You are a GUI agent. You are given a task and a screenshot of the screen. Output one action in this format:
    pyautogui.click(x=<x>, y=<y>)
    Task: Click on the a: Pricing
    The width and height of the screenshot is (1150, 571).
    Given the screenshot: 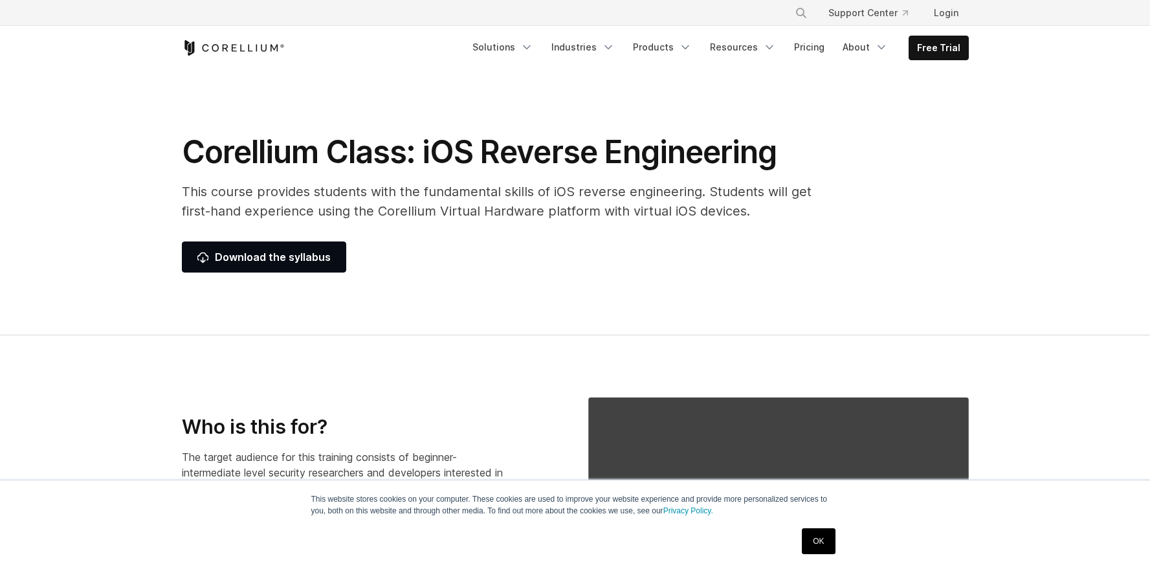 What is the action you would take?
    pyautogui.click(x=809, y=47)
    